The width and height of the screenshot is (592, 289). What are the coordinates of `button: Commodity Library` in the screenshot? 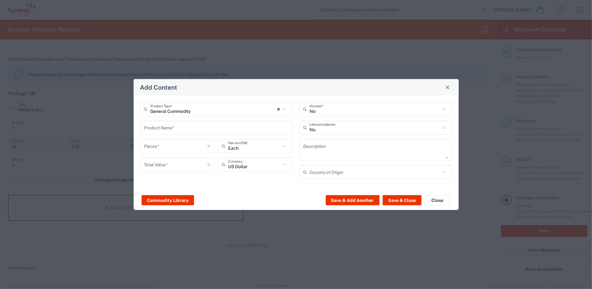 It's located at (168, 201).